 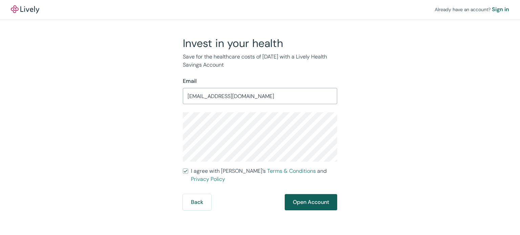 I want to click on a: Privacy Policy, so click(x=208, y=179).